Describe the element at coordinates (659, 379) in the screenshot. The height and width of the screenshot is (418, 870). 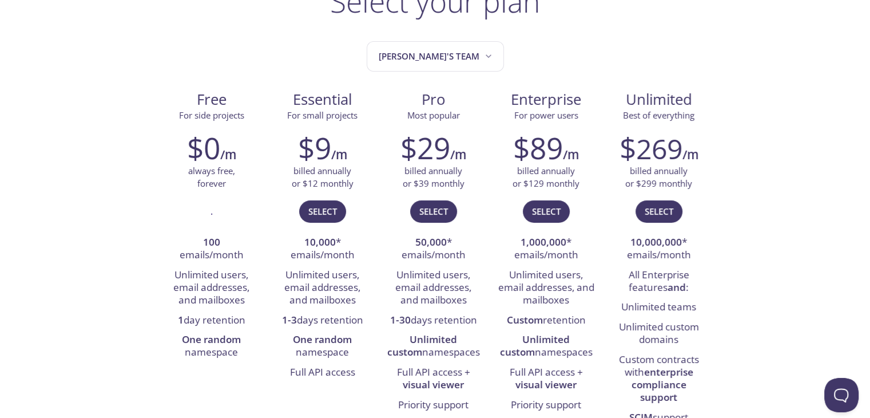
I see `li: Custom contracts with` at that location.